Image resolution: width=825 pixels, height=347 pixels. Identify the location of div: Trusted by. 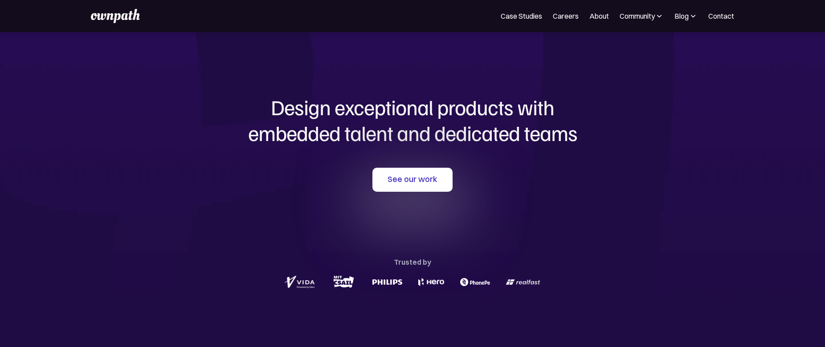
(412, 262).